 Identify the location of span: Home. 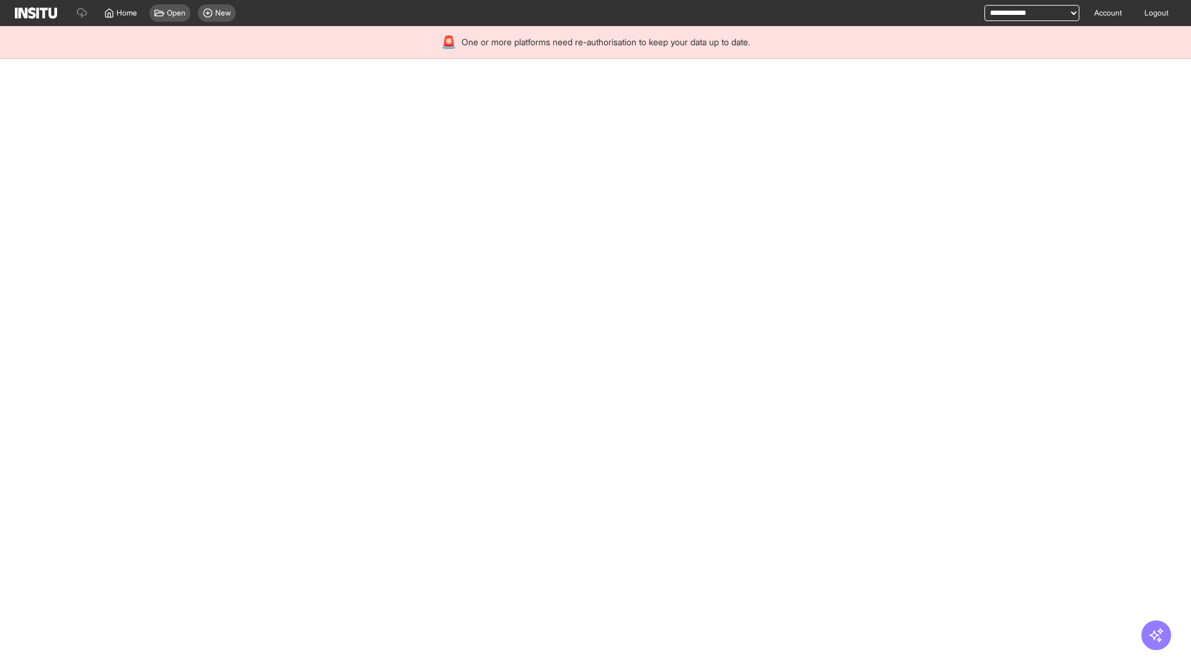
(126, 13).